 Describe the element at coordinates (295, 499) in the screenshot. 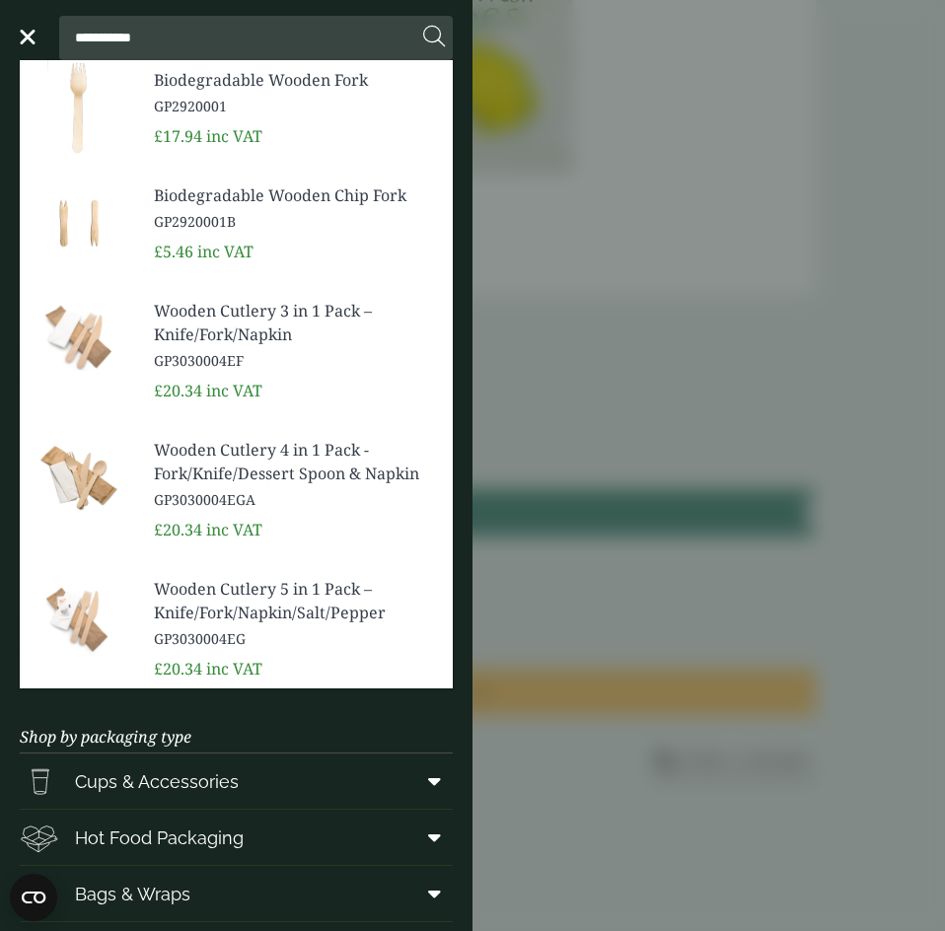

I see `span: GP3030004EGA` at that location.